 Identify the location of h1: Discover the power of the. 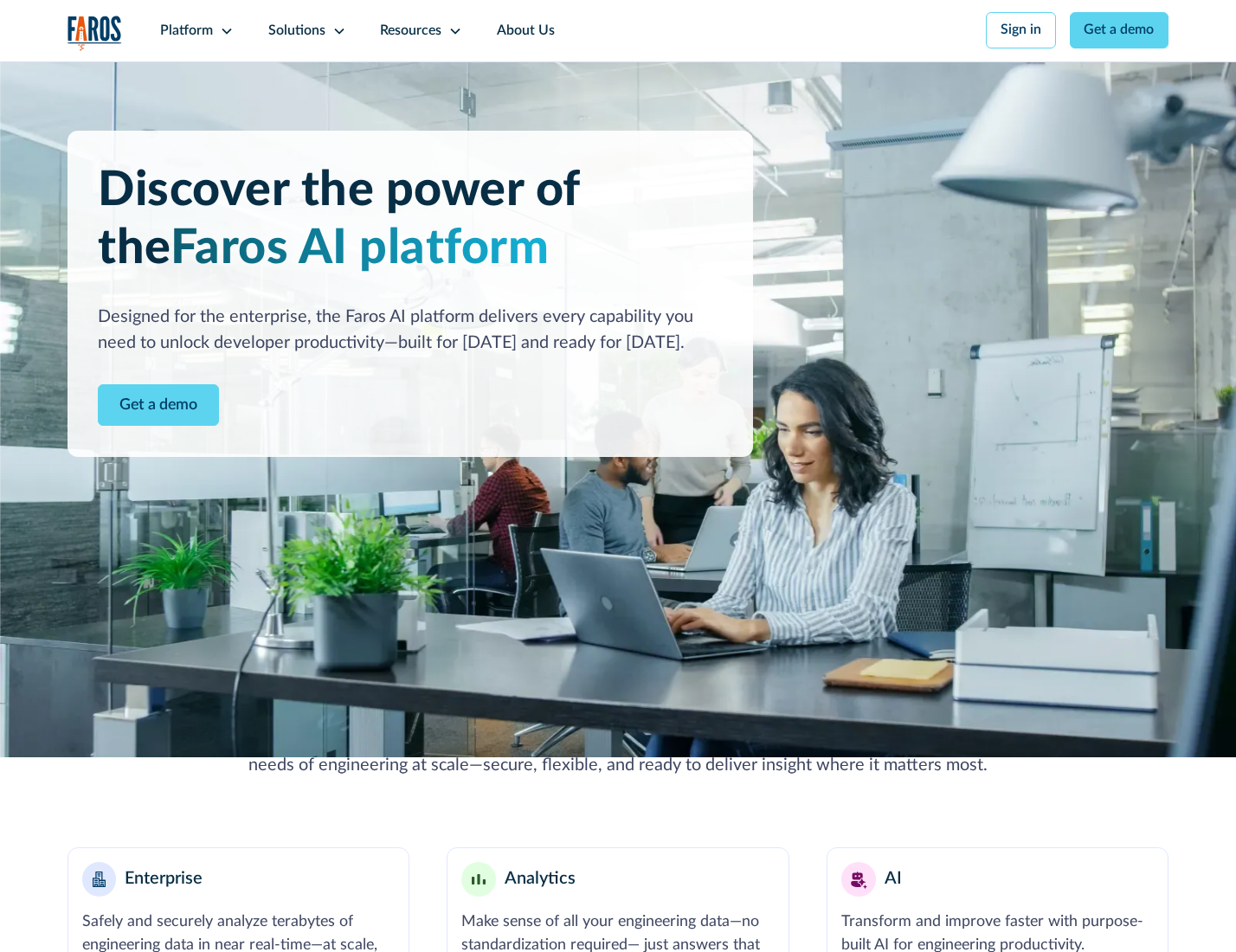
(409, 220).